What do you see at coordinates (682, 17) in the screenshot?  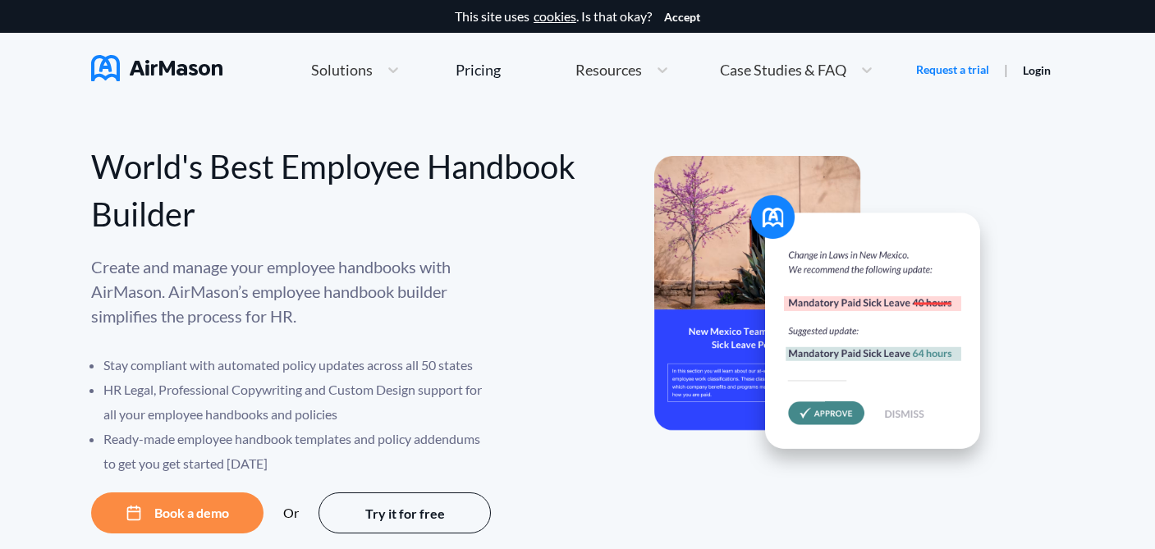 I see `button: Accept cookies` at bounding box center [682, 17].